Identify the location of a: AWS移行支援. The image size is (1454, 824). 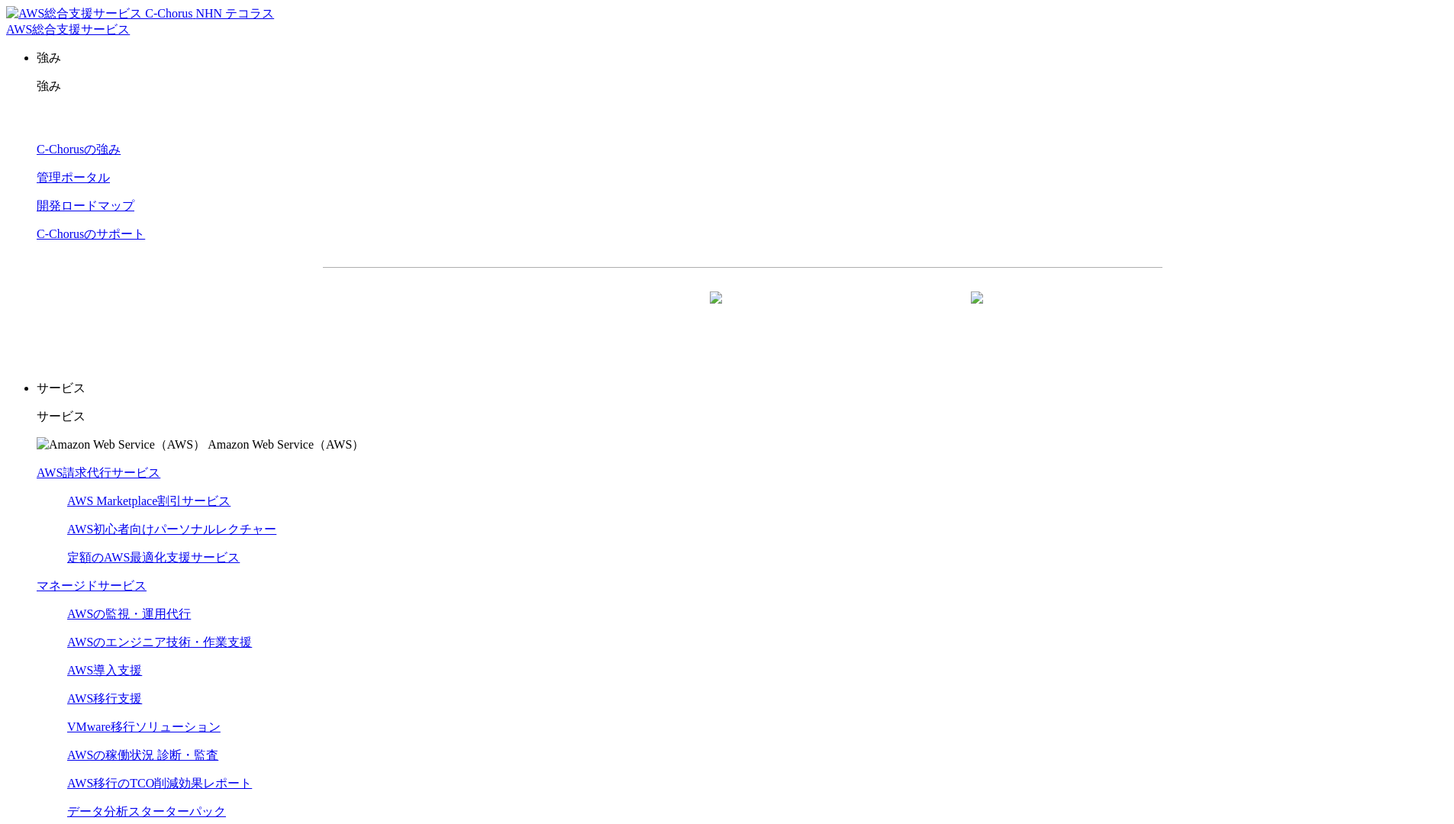
(105, 698).